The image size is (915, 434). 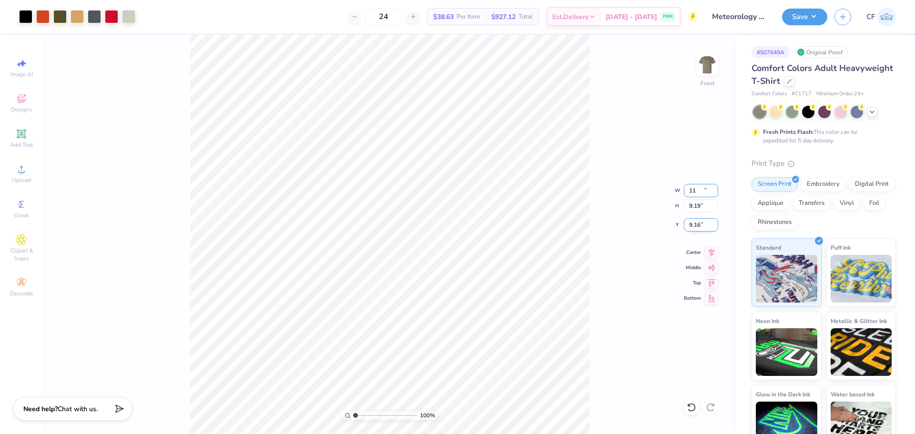 What do you see at coordinates (824, 164) in the screenshot?
I see `div: Print Type` at bounding box center [824, 164].